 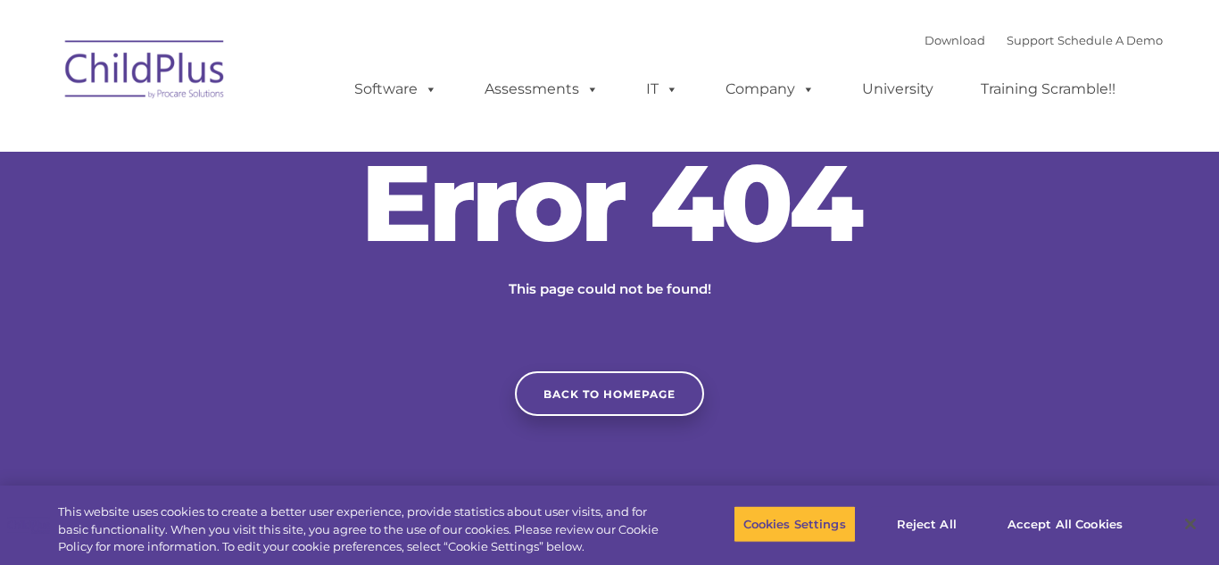 What do you see at coordinates (927, 524) in the screenshot?
I see `button: Reject All` at bounding box center [927, 524].